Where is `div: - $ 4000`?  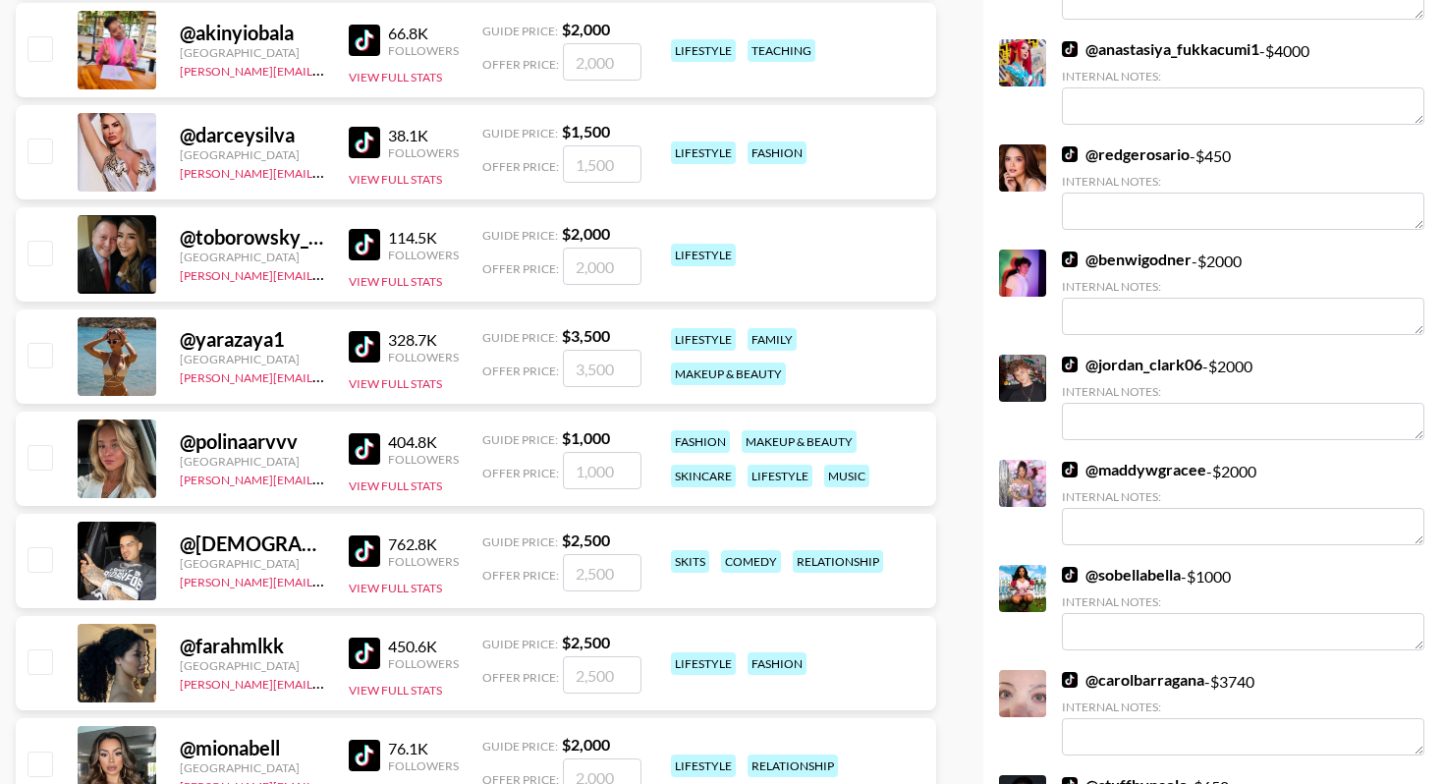 div: - $ 4000 is located at coordinates (1242, 82).